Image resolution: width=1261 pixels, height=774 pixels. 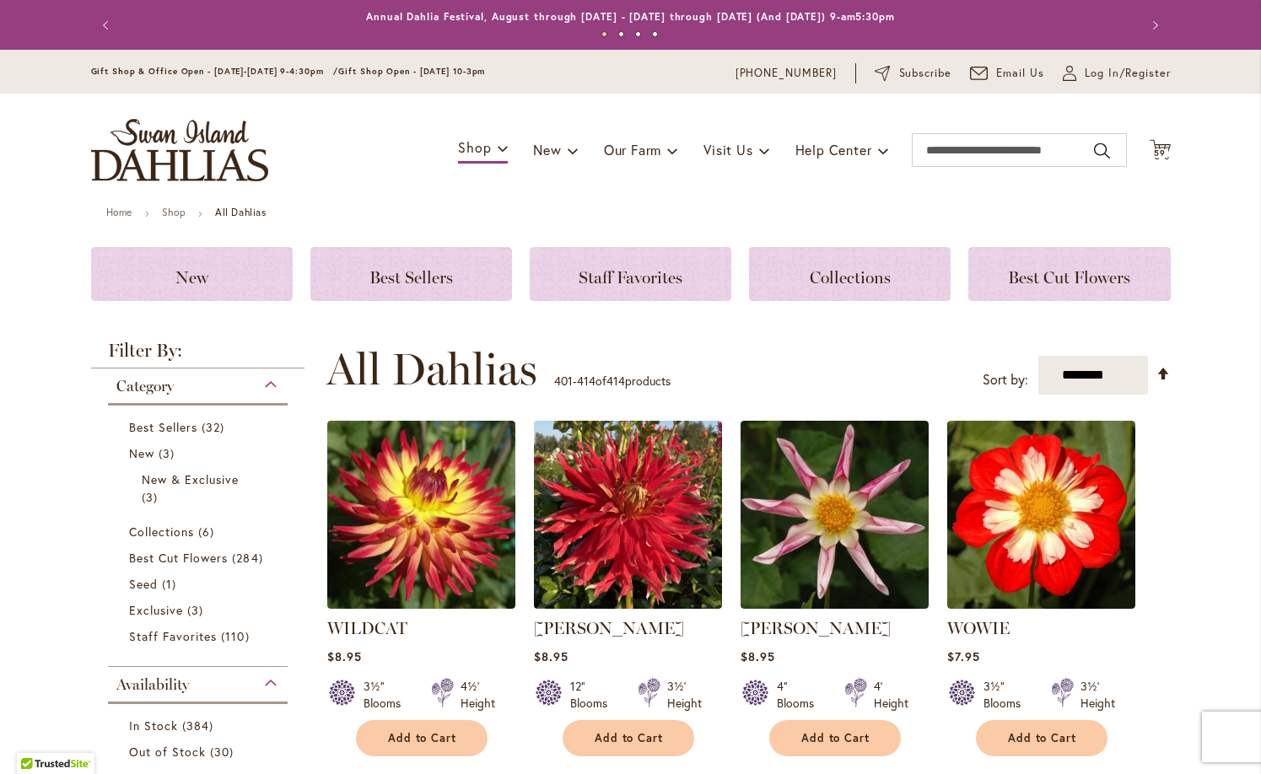 I want to click on a: Home, so click(x=119, y=212).